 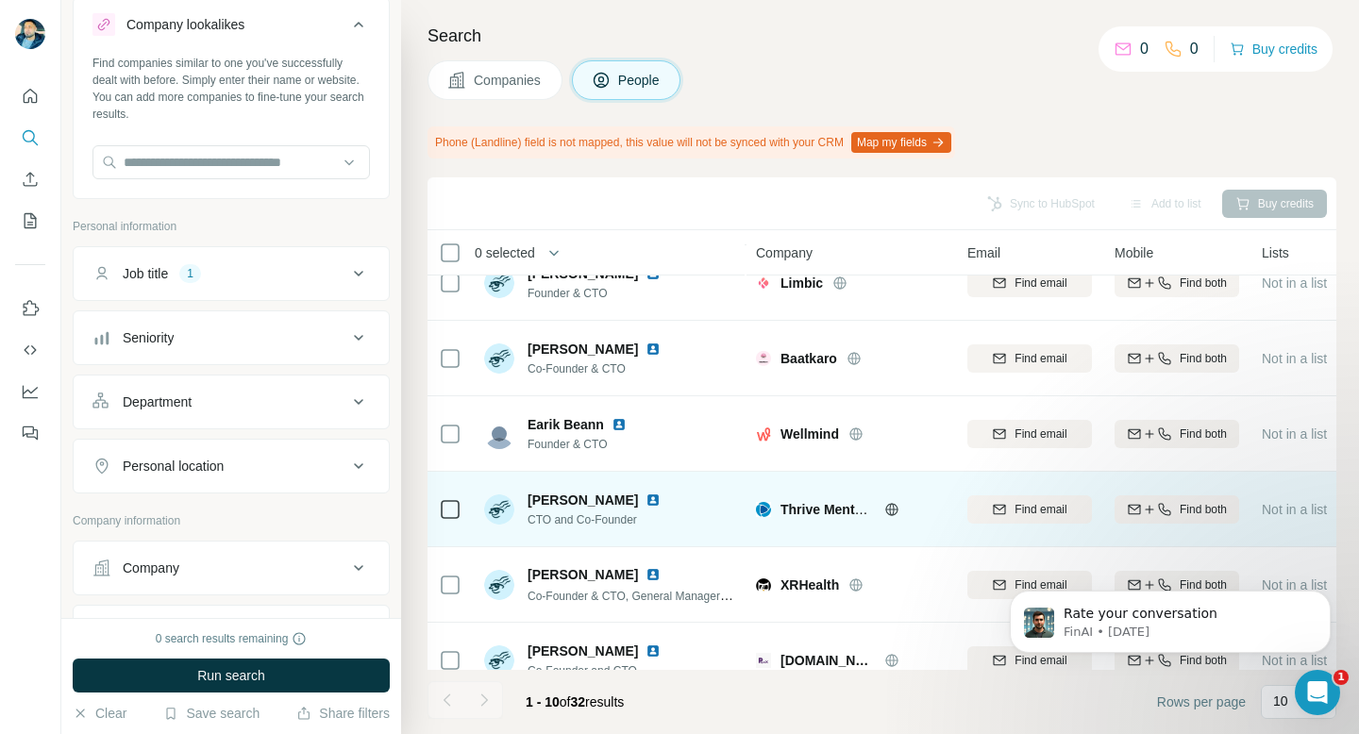 What do you see at coordinates (810, 585) in the screenshot?
I see `span: XRHealth` at bounding box center [810, 585].